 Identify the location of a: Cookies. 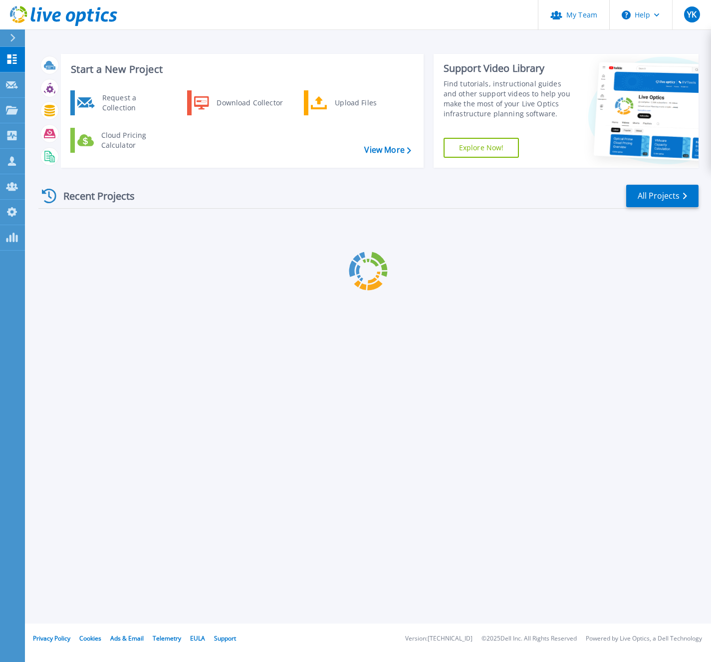
(90, 638).